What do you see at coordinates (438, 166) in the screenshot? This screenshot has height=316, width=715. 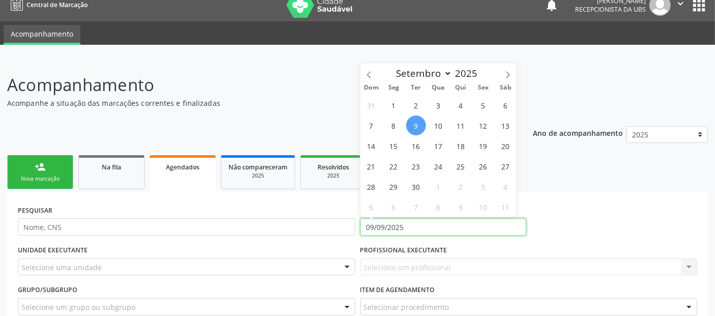 I see `span: Setembro 24, 2025` at bounding box center [438, 166].